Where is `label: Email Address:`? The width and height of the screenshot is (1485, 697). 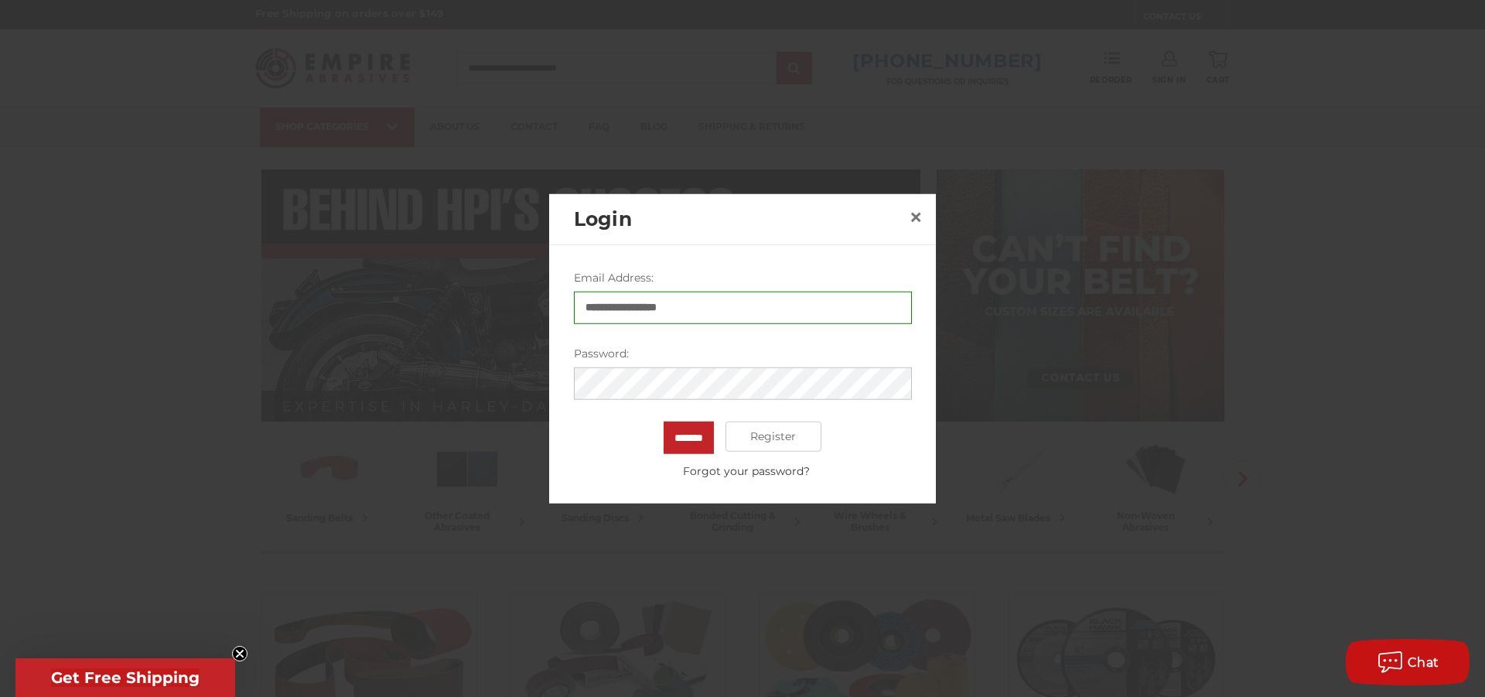 label: Email Address: is located at coordinates (742, 277).